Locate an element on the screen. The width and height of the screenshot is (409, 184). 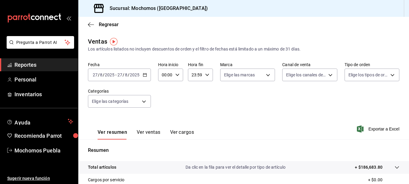
label: Hora inicio is located at coordinates (171, 65).